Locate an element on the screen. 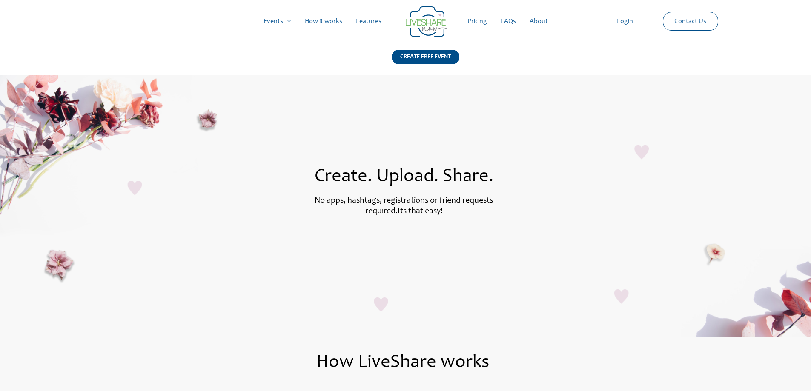 This screenshot has width=811, height=391. a: About is located at coordinates (539, 21).